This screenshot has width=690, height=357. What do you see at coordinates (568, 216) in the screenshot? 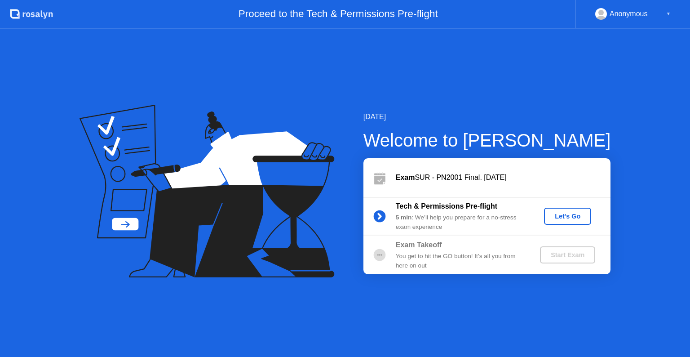
I see `button: Let's Go` at bounding box center [568, 216].